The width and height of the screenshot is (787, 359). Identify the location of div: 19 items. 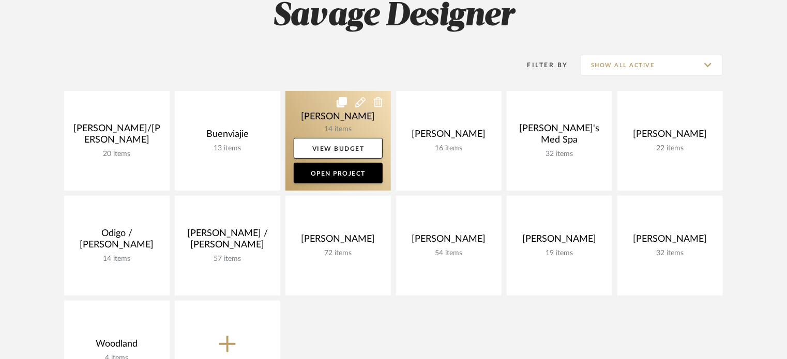
(560, 253).